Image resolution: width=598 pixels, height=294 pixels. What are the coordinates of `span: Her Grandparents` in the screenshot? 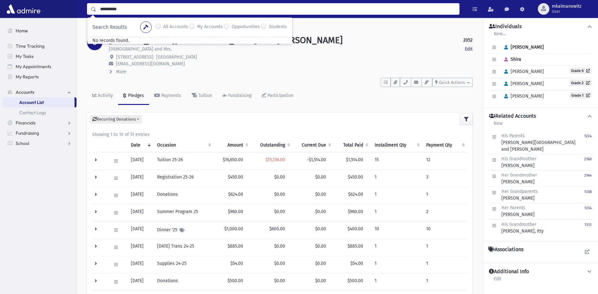 It's located at (520, 191).